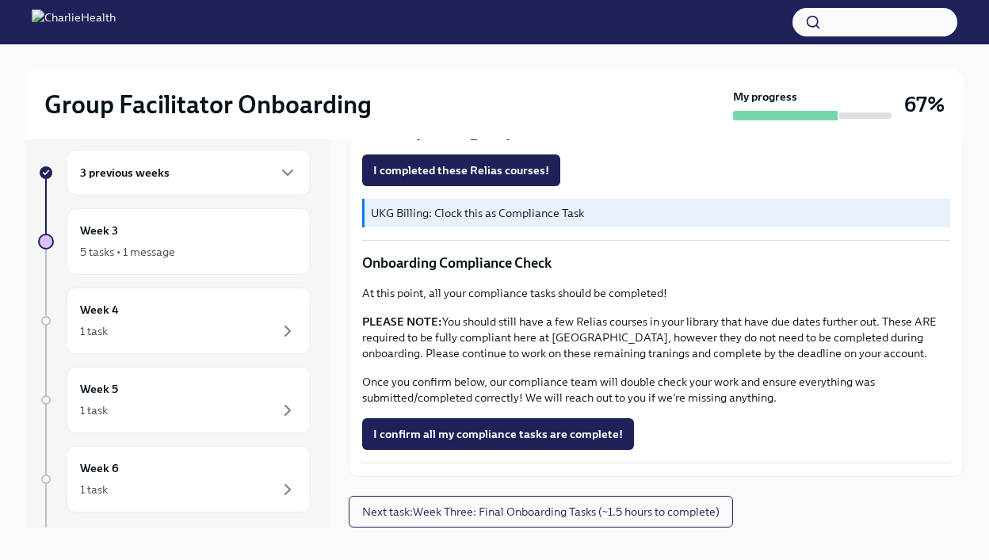  What do you see at coordinates (127, 533) in the screenshot?
I see `span: Experience ends` at bounding box center [127, 533].